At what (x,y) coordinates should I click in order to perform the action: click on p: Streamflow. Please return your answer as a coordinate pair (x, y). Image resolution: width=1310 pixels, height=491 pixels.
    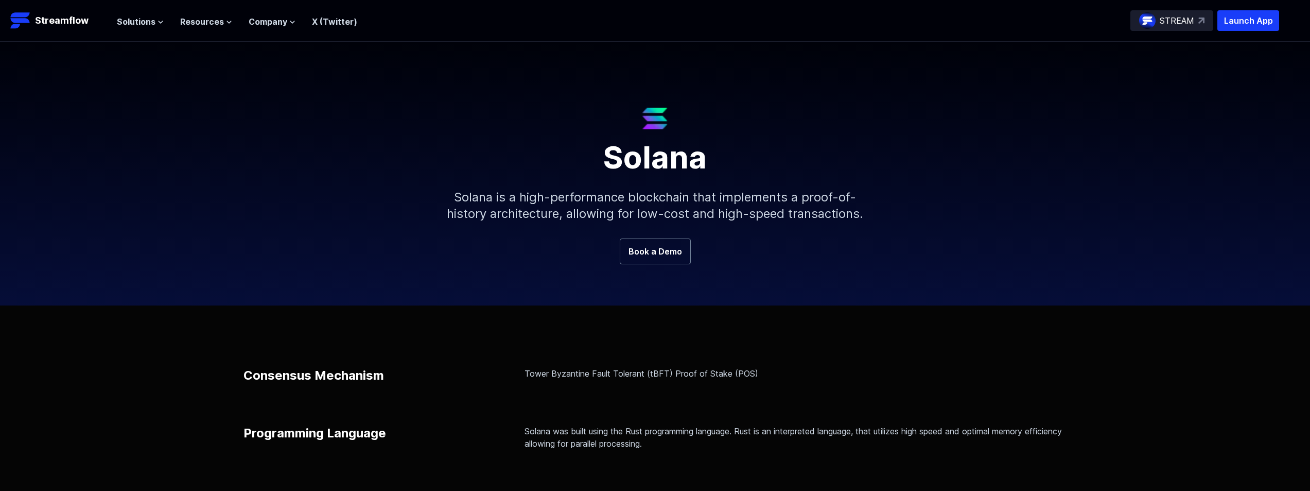
    Looking at the image, I should click on (62, 21).